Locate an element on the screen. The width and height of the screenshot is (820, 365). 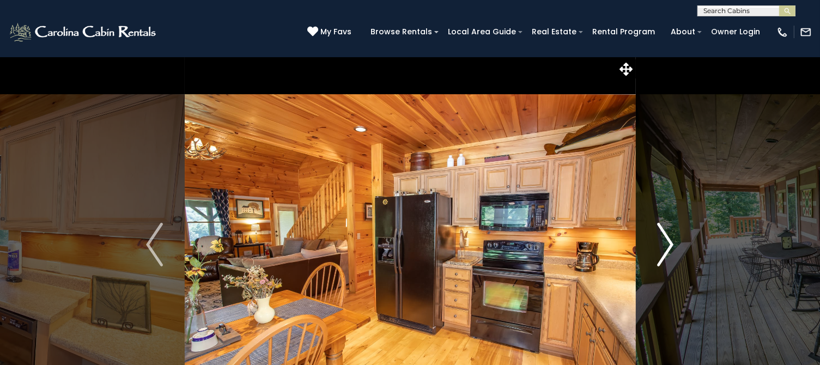
a: About is located at coordinates (682, 32).